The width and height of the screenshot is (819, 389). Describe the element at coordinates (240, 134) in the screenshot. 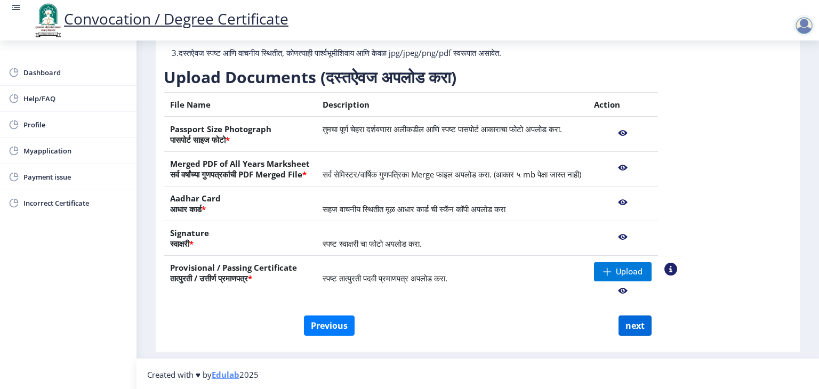

I see `th: Passport Size Photograph पासपोर्ट साइज फोटो` at that location.